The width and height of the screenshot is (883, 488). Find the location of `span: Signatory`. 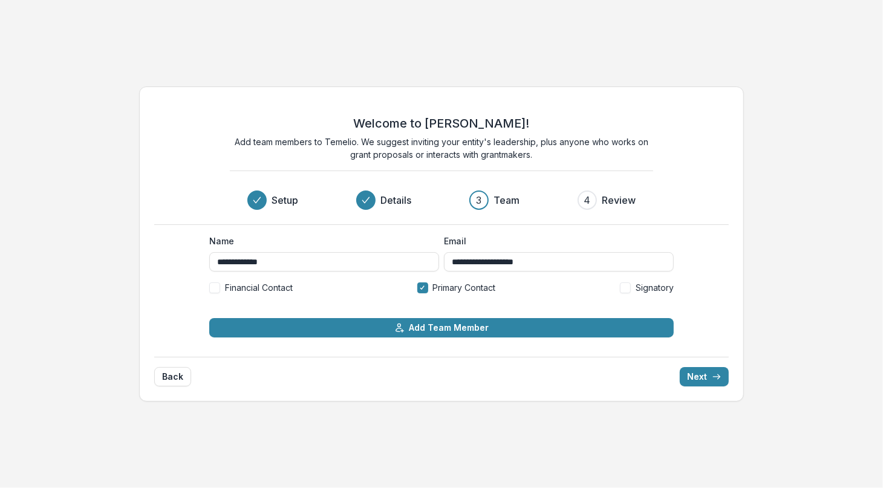

span: Signatory is located at coordinates (655, 287).